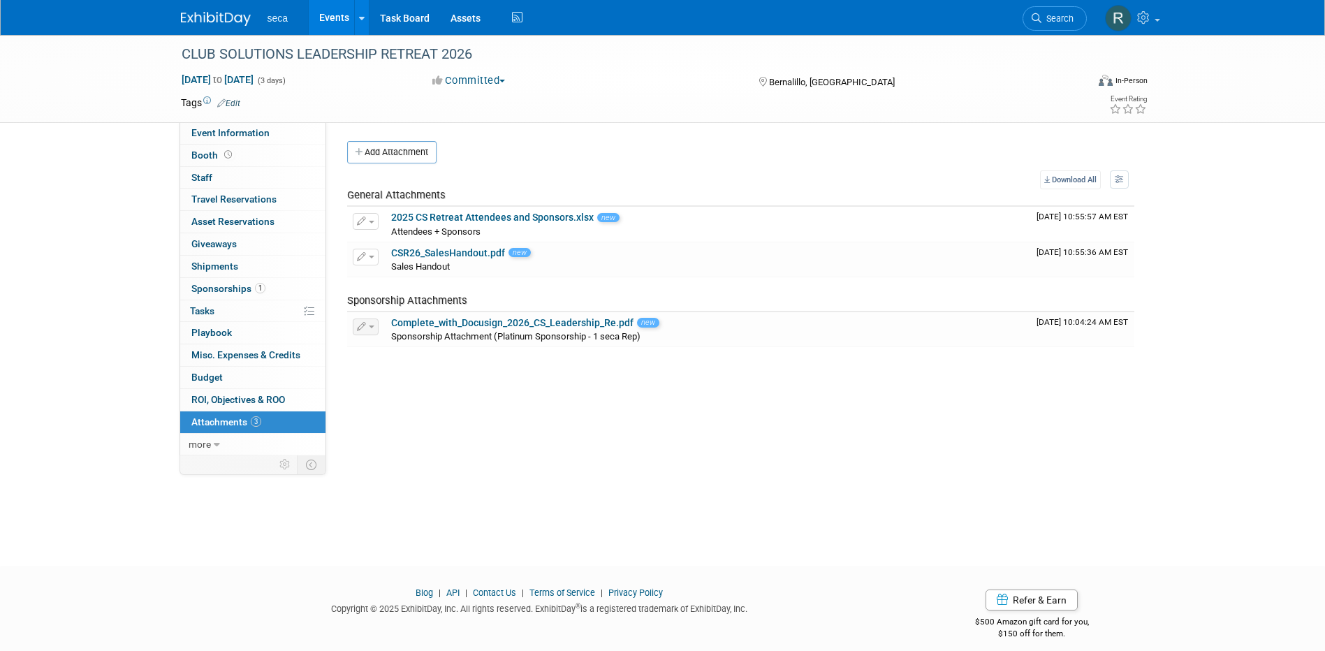  Describe the element at coordinates (253, 199) in the screenshot. I see `a: Travel Reservations` at that location.